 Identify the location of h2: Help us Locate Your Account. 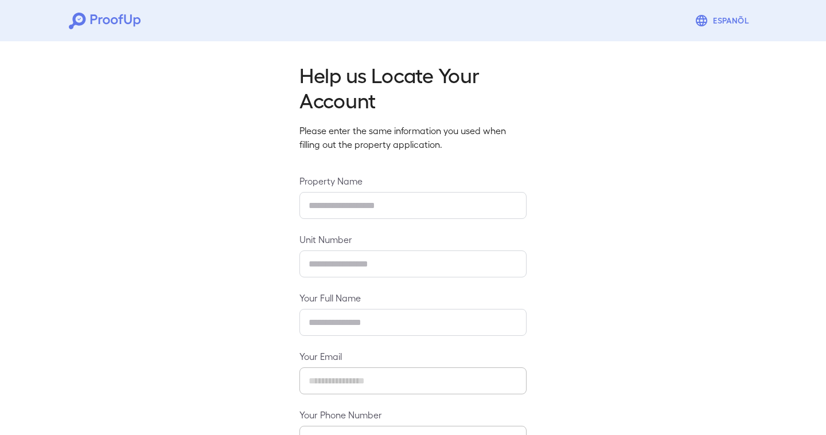
(413, 87).